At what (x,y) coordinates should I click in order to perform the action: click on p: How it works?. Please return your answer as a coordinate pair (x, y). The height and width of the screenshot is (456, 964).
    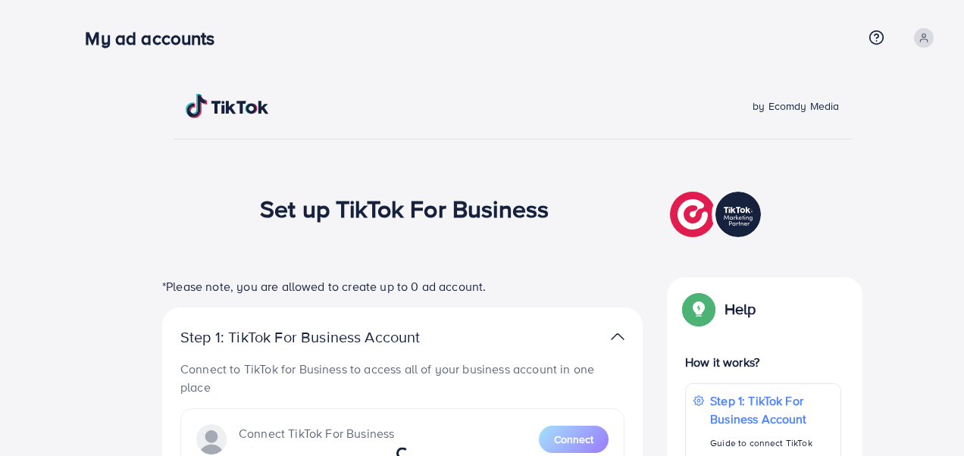
    Looking at the image, I should click on (763, 362).